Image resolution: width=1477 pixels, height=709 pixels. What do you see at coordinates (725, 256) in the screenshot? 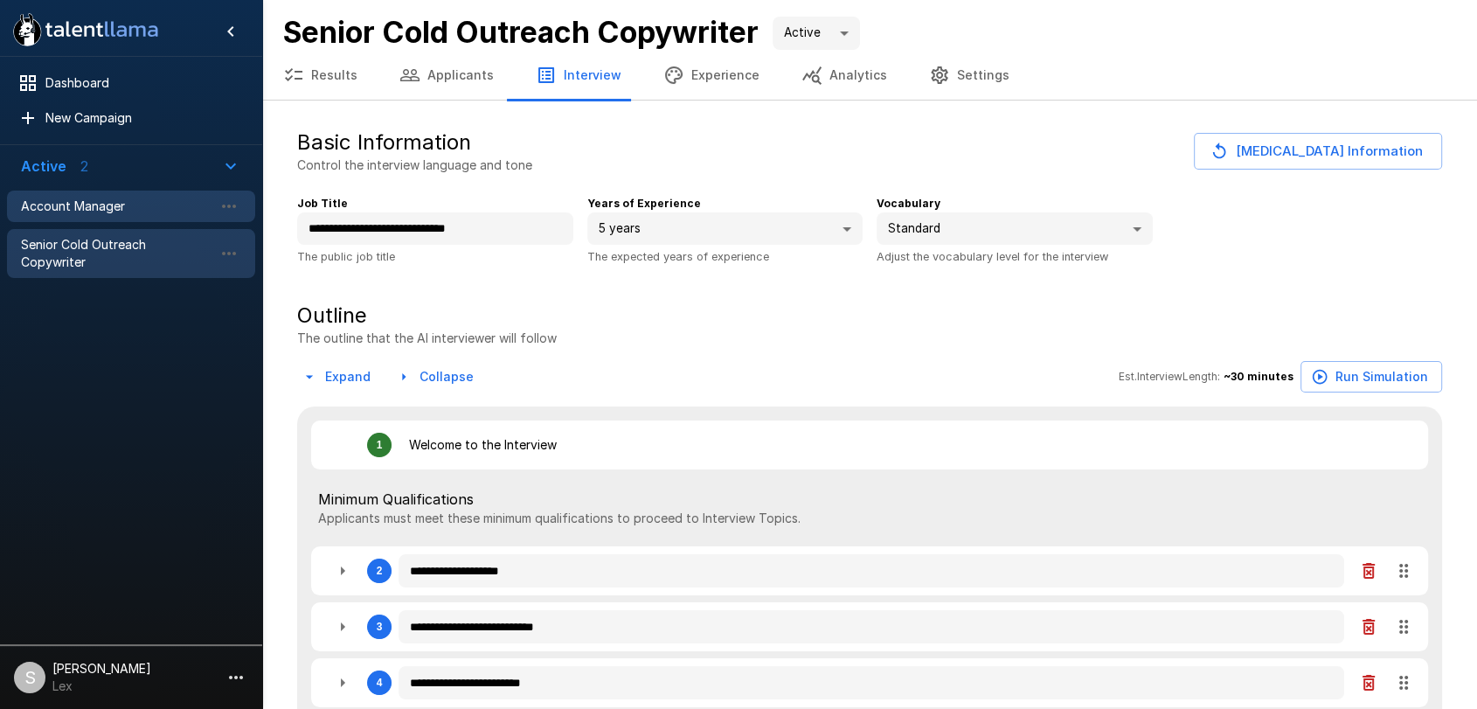
I see `p: The expected years of experience` at bounding box center [725, 256].